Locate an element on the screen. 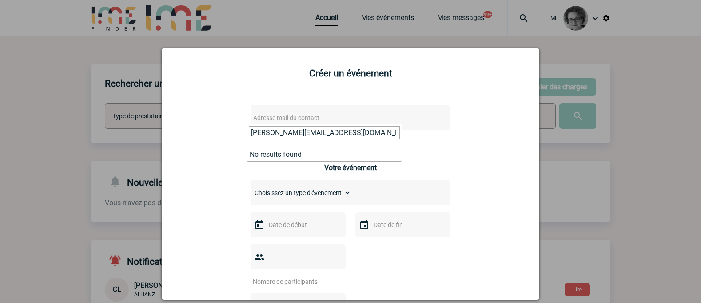 Image resolution: width=701 pixels, height=303 pixels. h2: Créer un événement is located at coordinates (350, 73).